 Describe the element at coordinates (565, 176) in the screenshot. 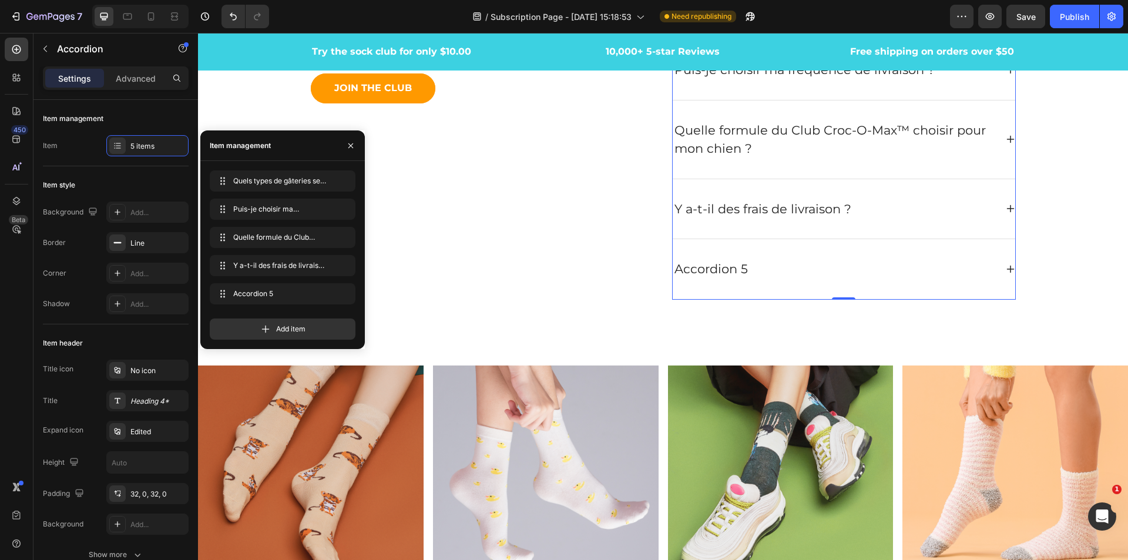

I see `p: Y a-t-il des frais de livraison ?` at that location.